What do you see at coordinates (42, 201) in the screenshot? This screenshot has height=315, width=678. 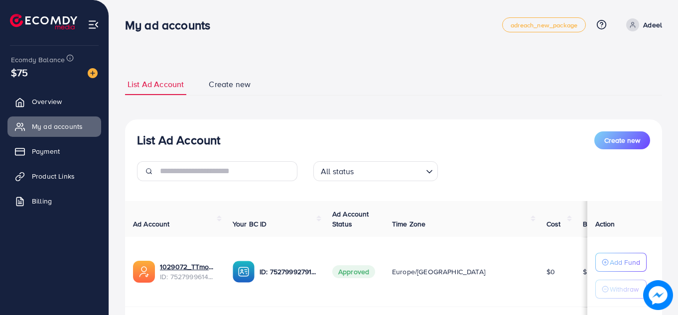 I see `span: Billing` at bounding box center [42, 201].